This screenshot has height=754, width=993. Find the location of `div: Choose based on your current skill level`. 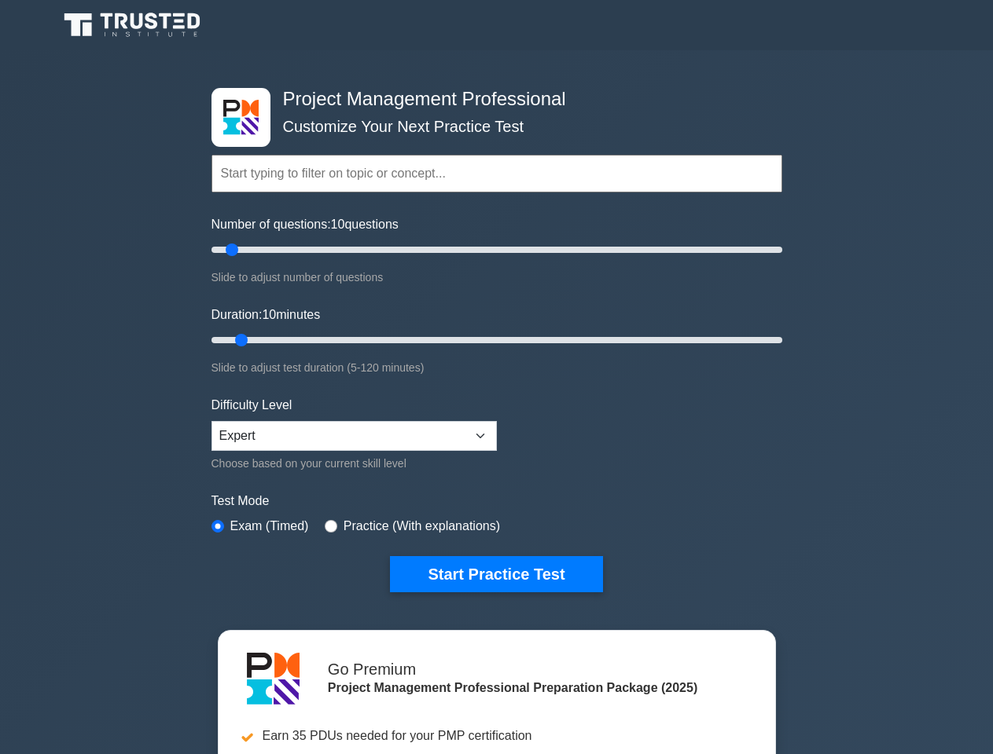

div: Choose based on your current skill level is located at coordinates (354, 464).